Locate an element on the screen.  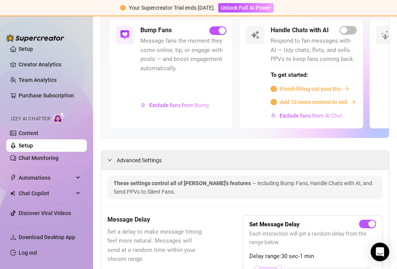
span: Izzy AI Chatter is located at coordinates (30, 119).